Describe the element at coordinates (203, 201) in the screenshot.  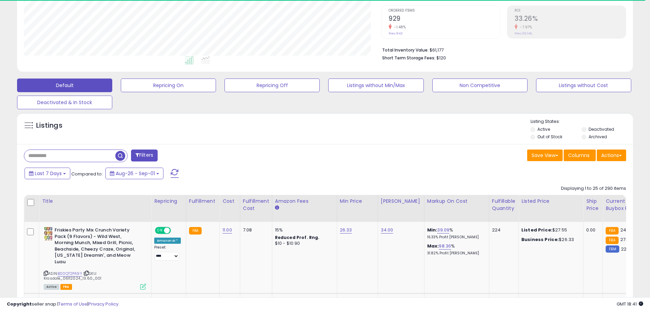
I see `div: Fulfillment` at that location.